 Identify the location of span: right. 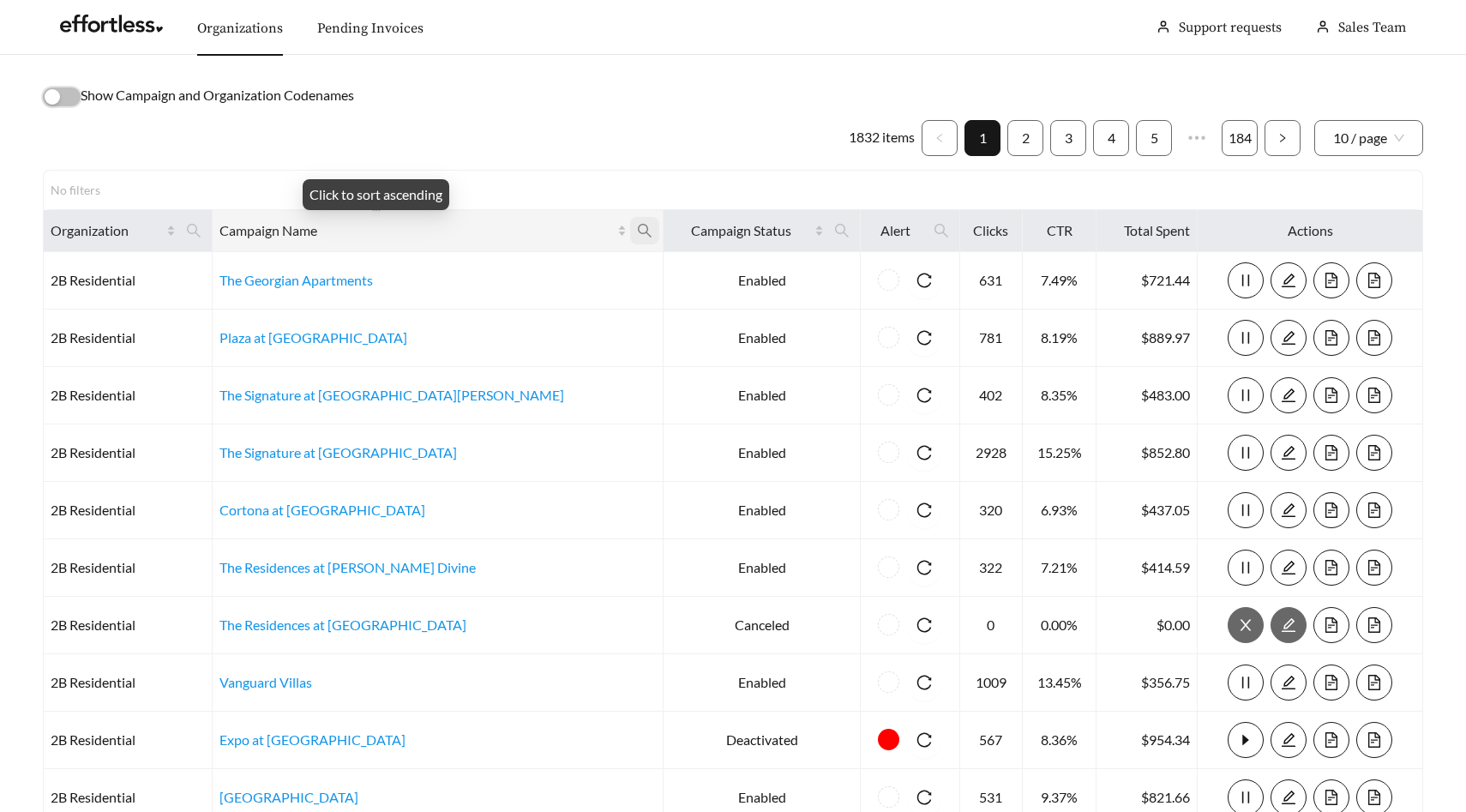
(1283, 138).